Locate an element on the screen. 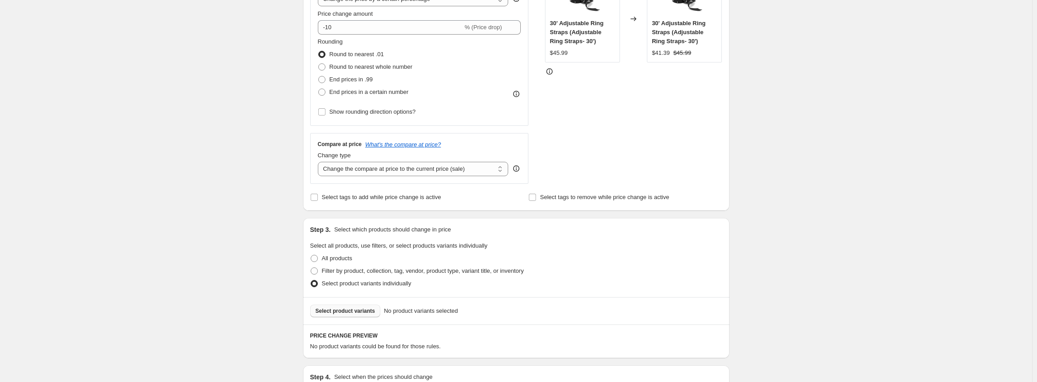 The width and height of the screenshot is (1037, 382). h2: Step 3. is located at coordinates (321, 230).